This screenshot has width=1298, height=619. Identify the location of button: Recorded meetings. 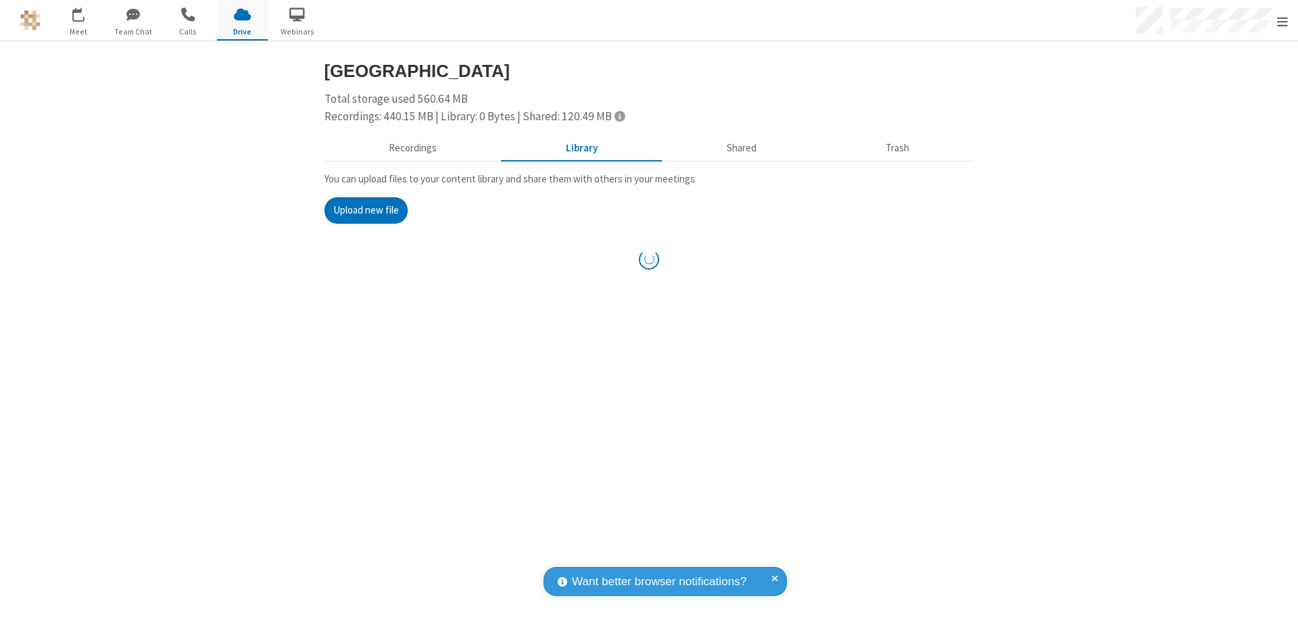
(413, 149).